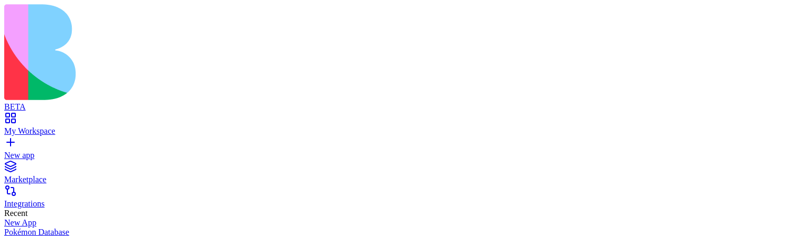 Image resolution: width=798 pixels, height=236 pixels. What do you see at coordinates (216, 52) in the screenshot?
I see `img: logo` at bounding box center [216, 52].